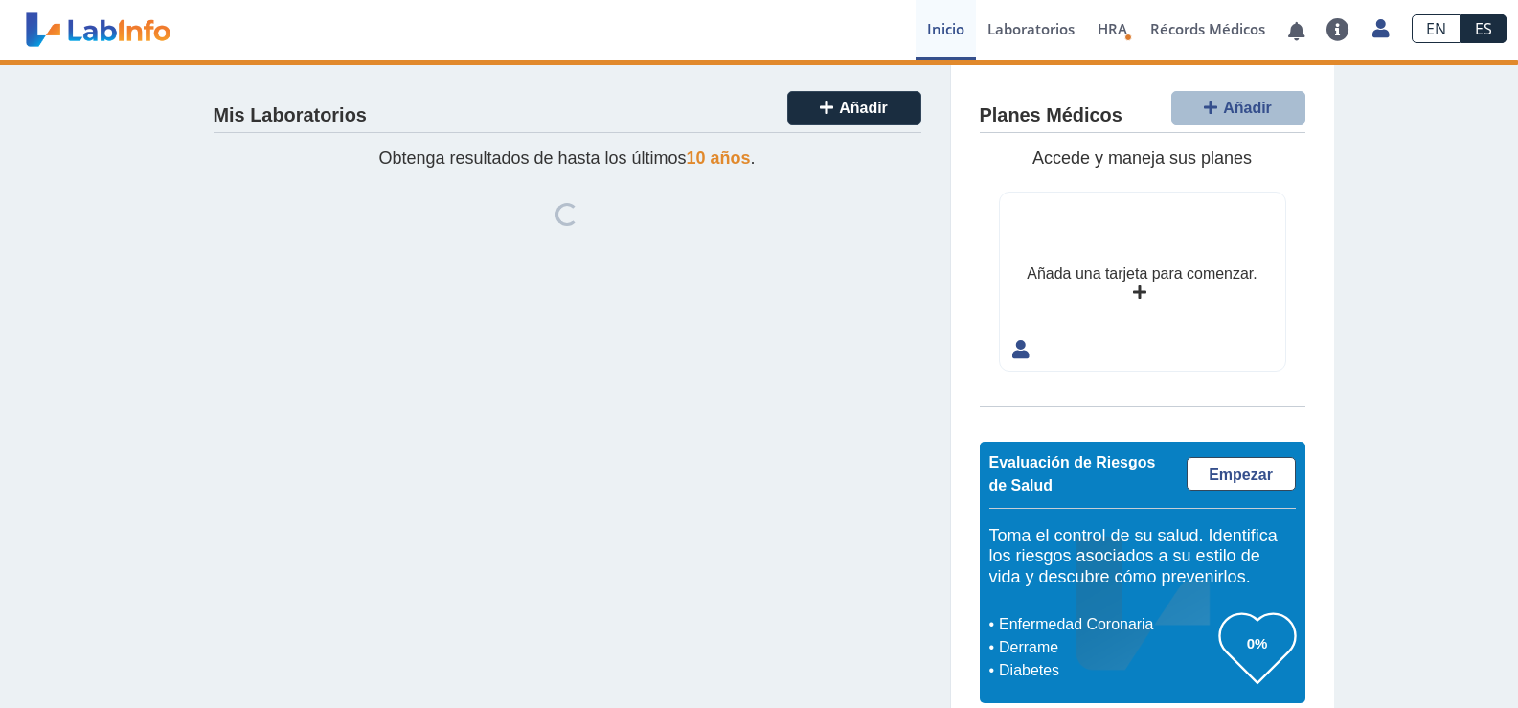 The height and width of the screenshot is (708, 1518). Describe the element at coordinates (1143, 557) in the screenshot. I see `h5: Toma el control de su salud. Identifica los riesgos asociados a su estilo de vida y descubre cómo...` at that location.